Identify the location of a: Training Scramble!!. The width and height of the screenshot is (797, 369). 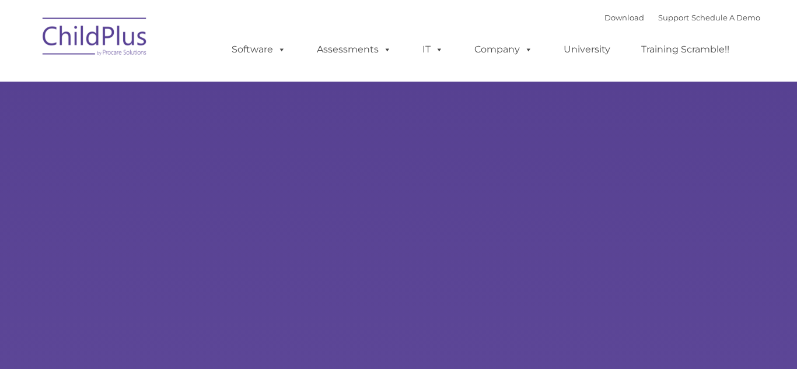
(685, 50).